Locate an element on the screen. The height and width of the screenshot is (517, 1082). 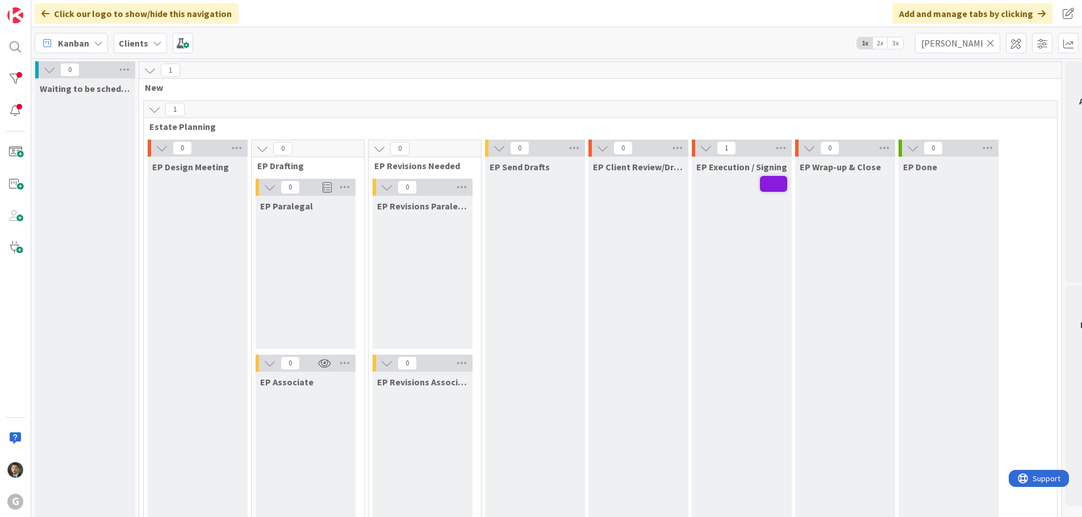
div: Add and manage tabs by clicking is located at coordinates (973, 14).